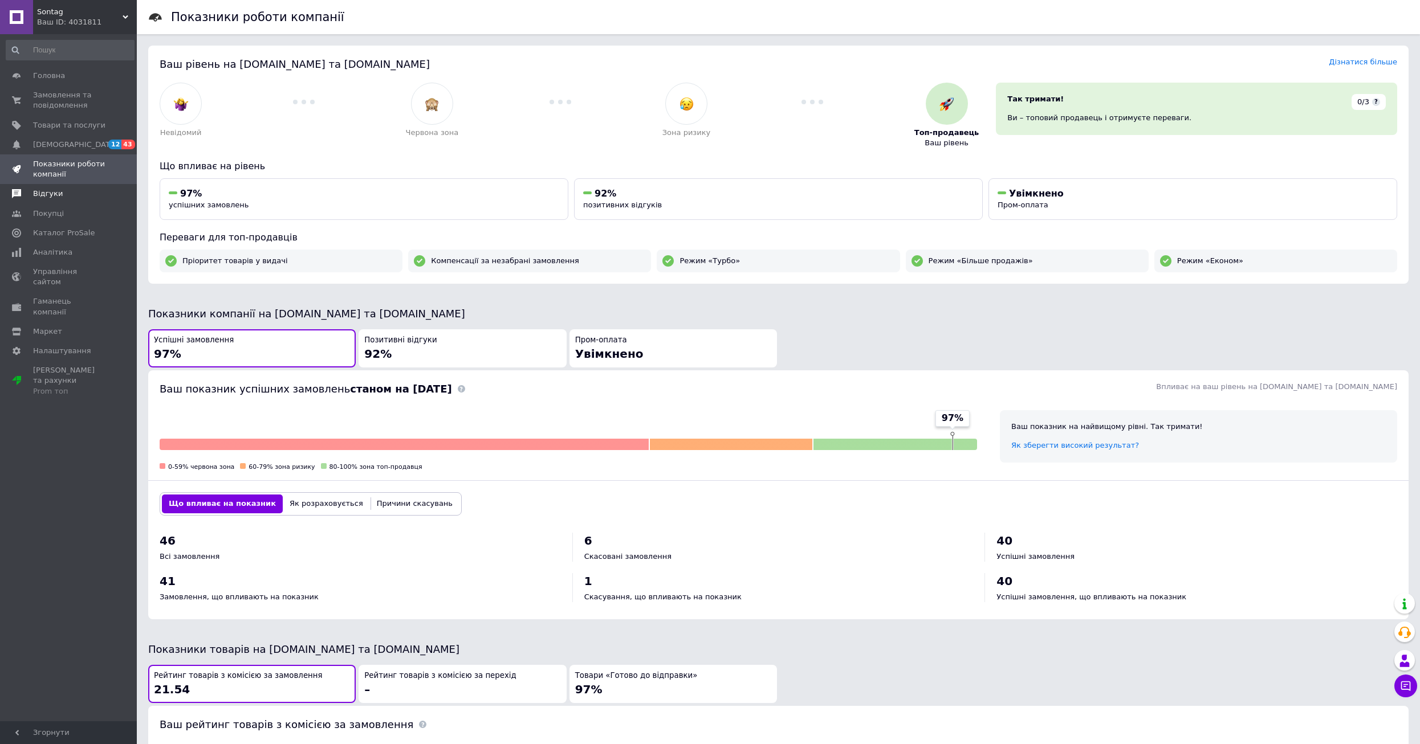 Image resolution: width=1420 pixels, height=744 pixels. What do you see at coordinates (440, 676) in the screenshot?
I see `span: Рейтинг товарів з комісією за перехід` at bounding box center [440, 676].